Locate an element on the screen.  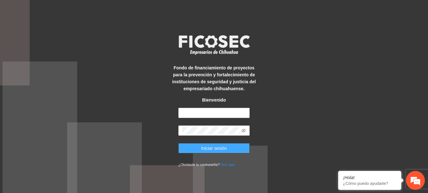
p: ¿Cómo puedo ayudarte? is located at coordinates (370, 183).